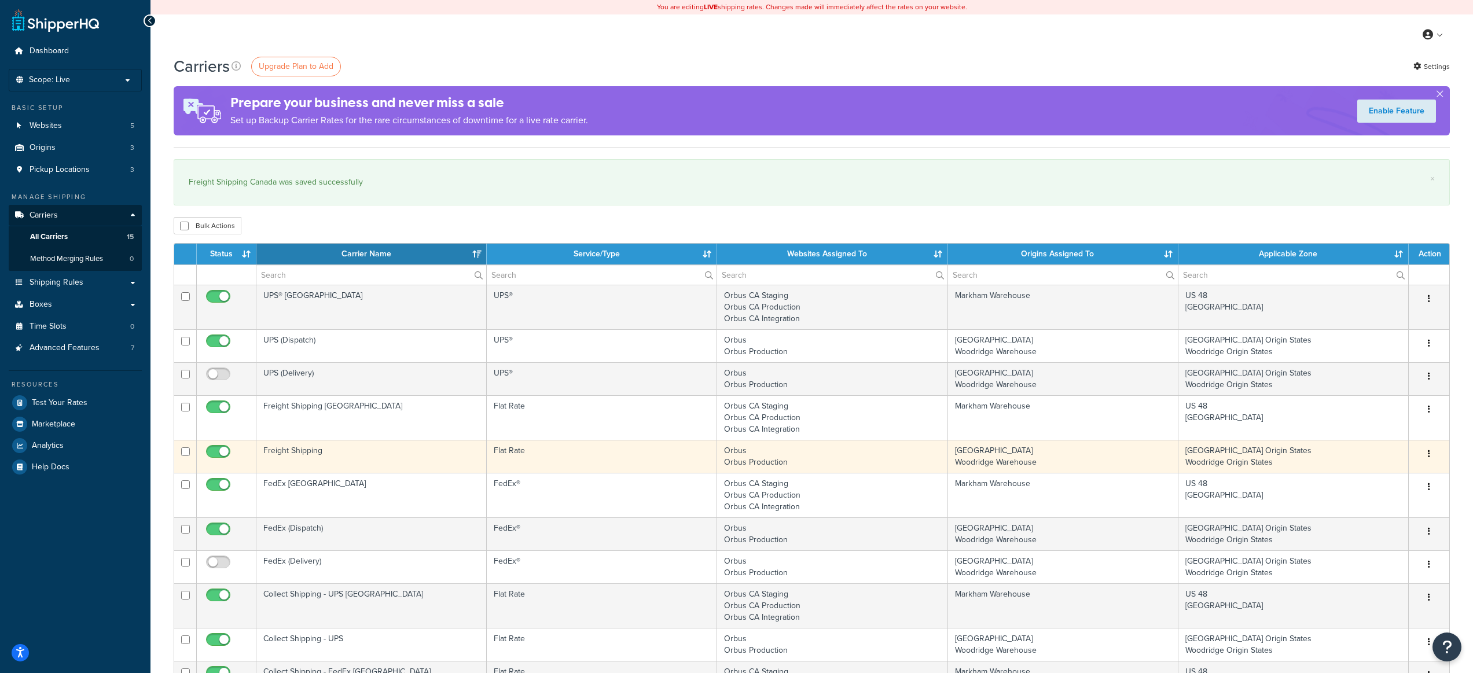  Describe the element at coordinates (60, 403) in the screenshot. I see `span: Test Your Rates` at that location.